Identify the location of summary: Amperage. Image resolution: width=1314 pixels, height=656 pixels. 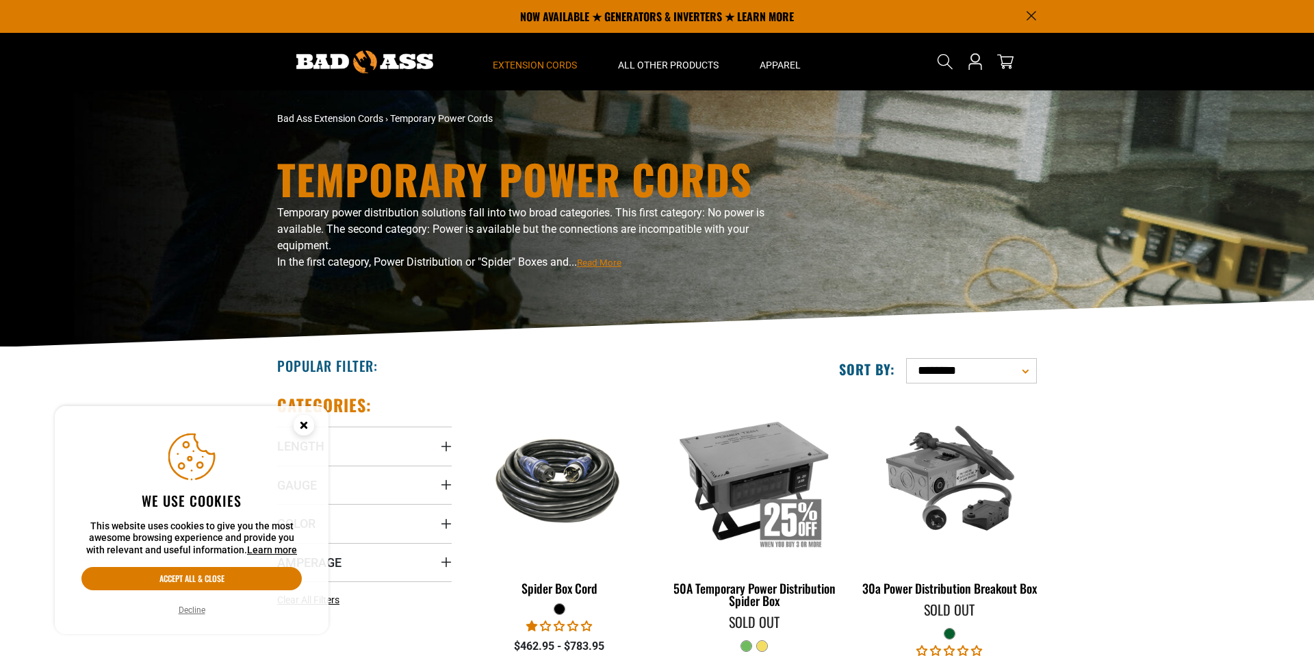
(364, 562).